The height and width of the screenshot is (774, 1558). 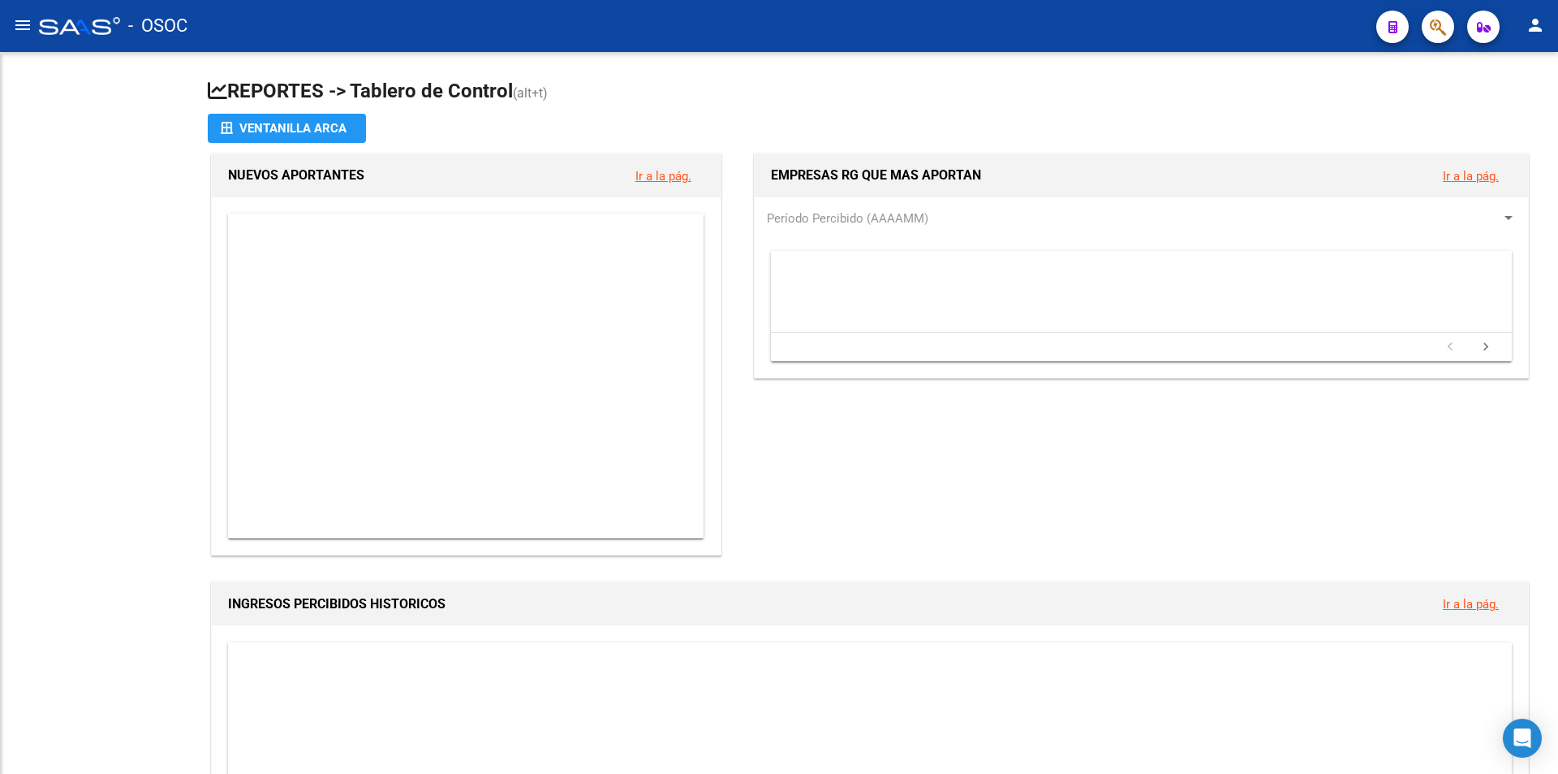 What do you see at coordinates (337, 603) in the screenshot?
I see `span: INGRESOS PERCIBIDOS HISTORICOS` at bounding box center [337, 603].